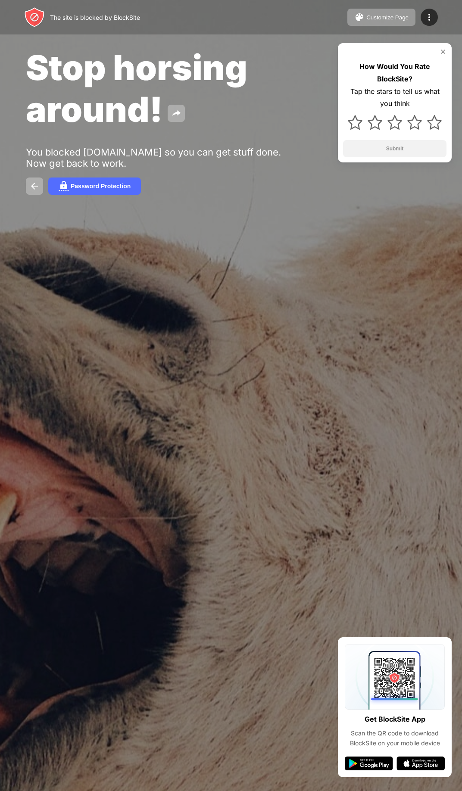  What do you see at coordinates (395, 73) in the screenshot?
I see `div: How Would You Rate BlockSite?` at bounding box center [395, 73].